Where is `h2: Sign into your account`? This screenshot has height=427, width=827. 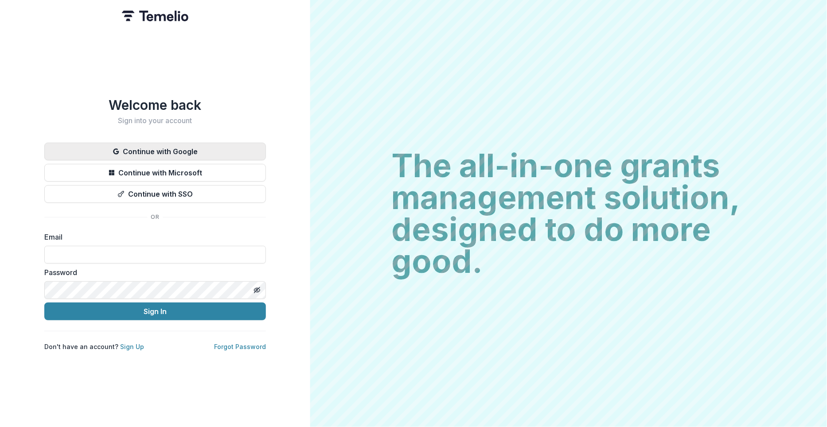
h2: Sign into your account is located at coordinates (155, 121).